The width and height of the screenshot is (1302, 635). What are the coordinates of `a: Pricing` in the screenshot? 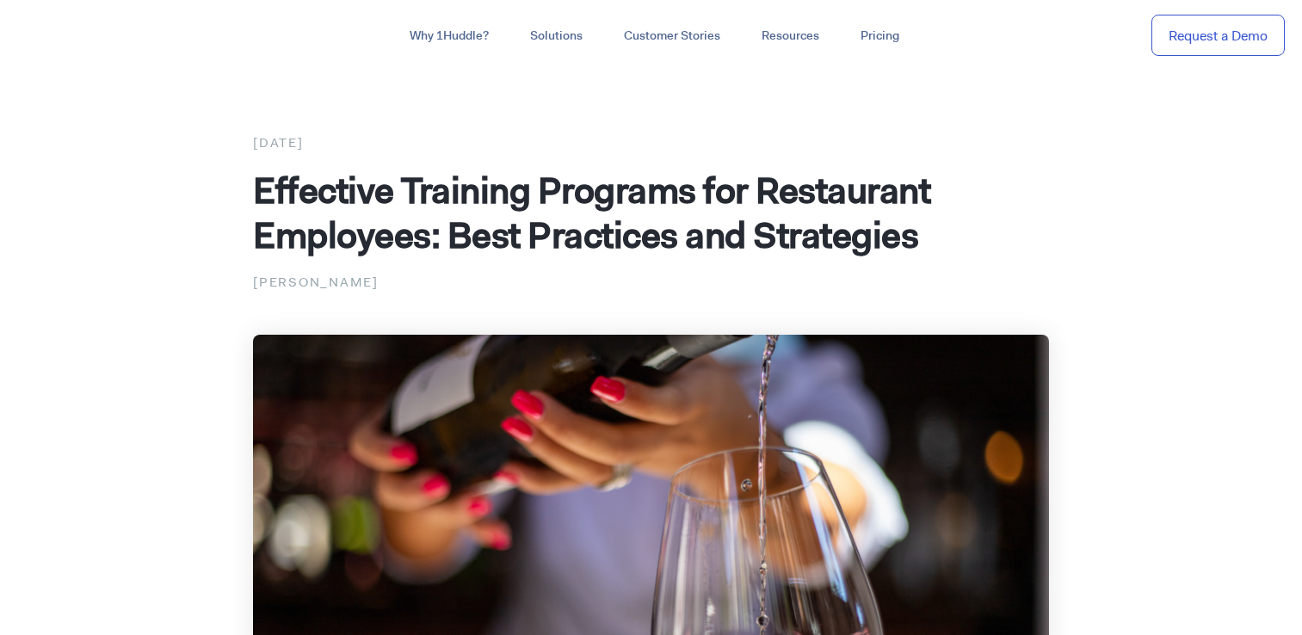 It's located at (879, 36).